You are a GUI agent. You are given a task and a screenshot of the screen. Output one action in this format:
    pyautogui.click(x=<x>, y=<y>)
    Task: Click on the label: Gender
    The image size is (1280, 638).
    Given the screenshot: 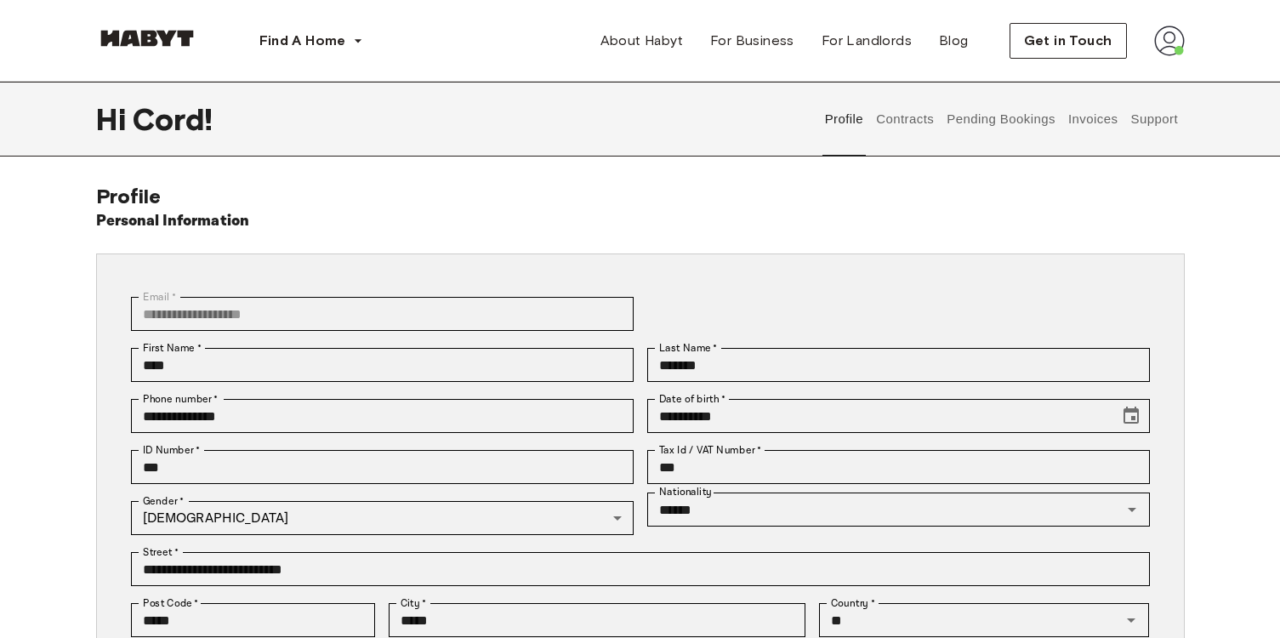 What is the action you would take?
    pyautogui.click(x=163, y=501)
    